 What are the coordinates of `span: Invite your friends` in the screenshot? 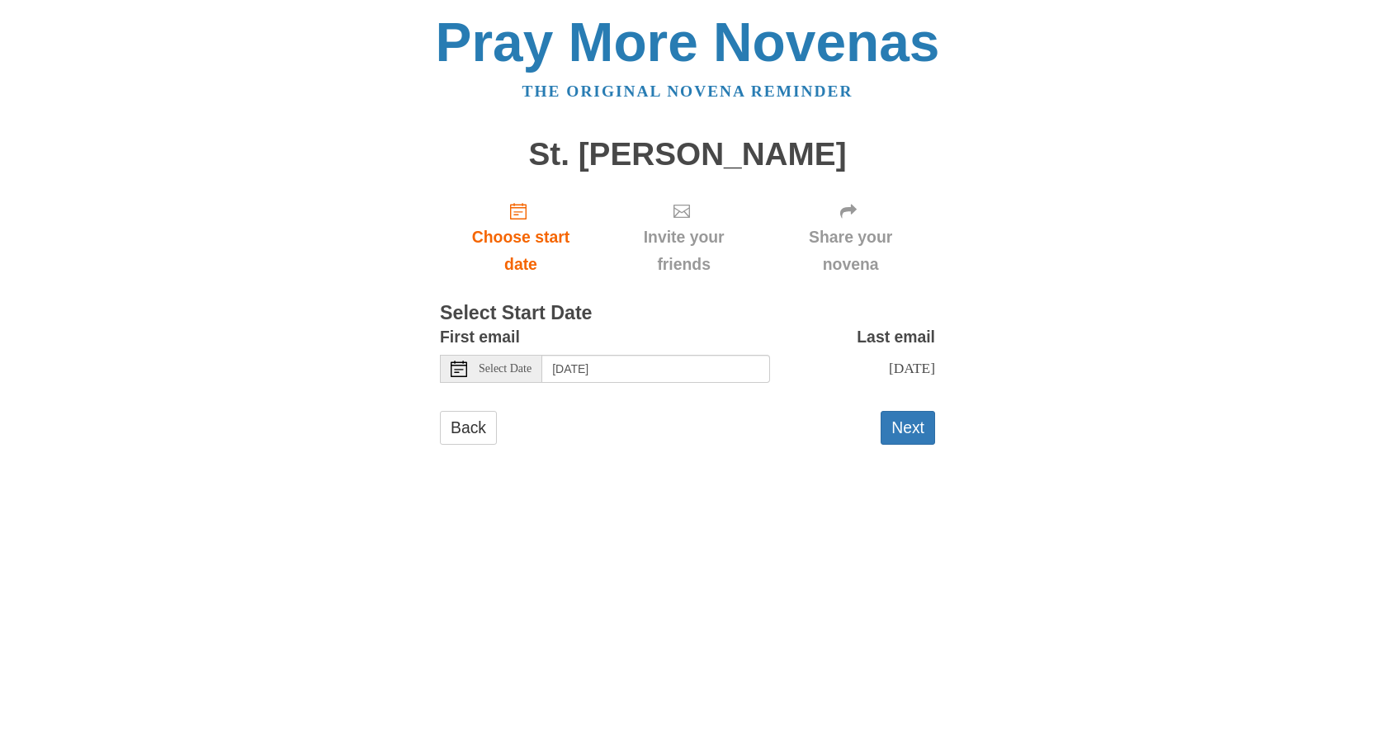 It's located at (684, 251).